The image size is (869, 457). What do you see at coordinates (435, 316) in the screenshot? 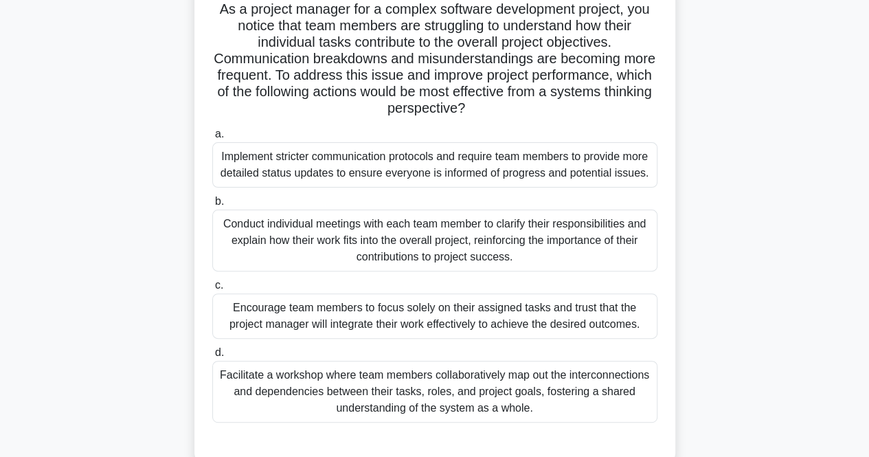
I see `div: Encourage team members to focus solely on their assigned tasks and trust that the project manager...` at bounding box center [435, 316].